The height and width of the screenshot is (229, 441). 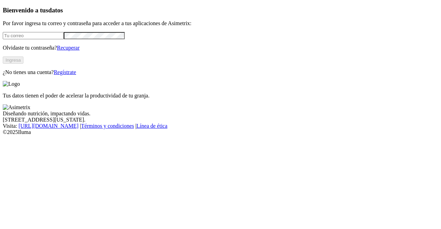 I want to click on a: Línea de ética, so click(x=152, y=126).